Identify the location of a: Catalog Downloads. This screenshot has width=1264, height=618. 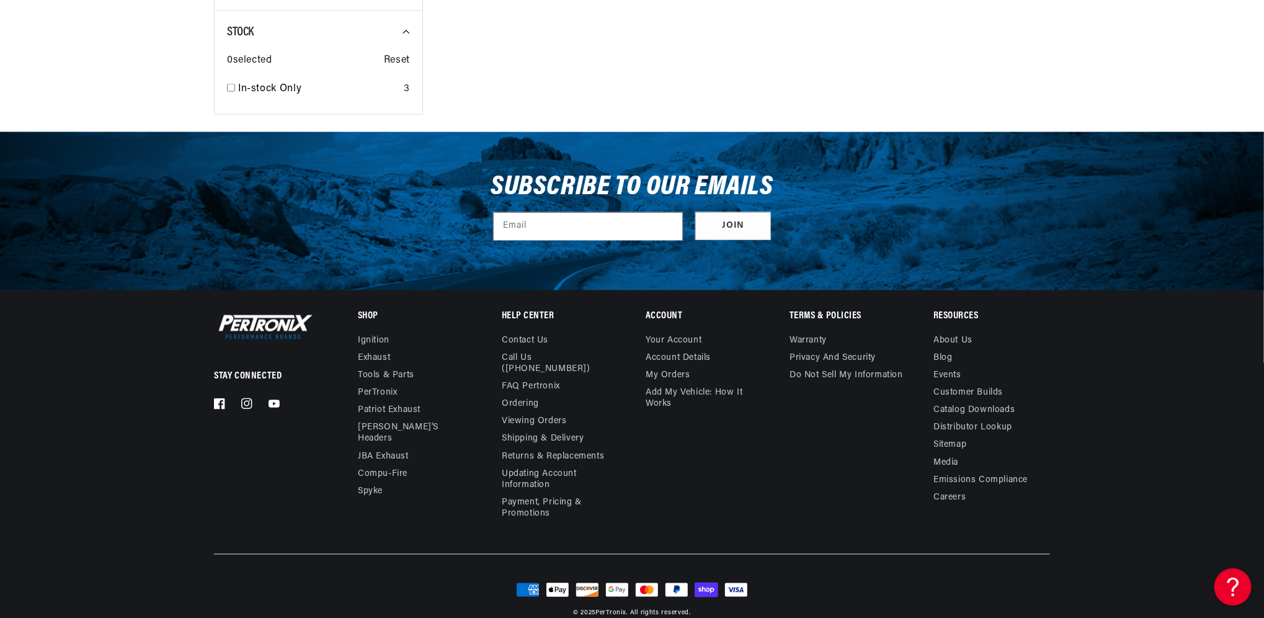
(973, 410).